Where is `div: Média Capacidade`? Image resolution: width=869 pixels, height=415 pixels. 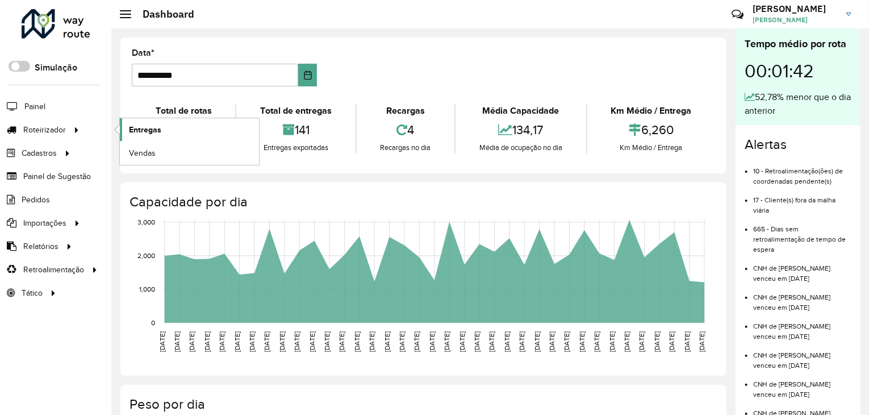
div: Média Capacidade is located at coordinates (520, 111).